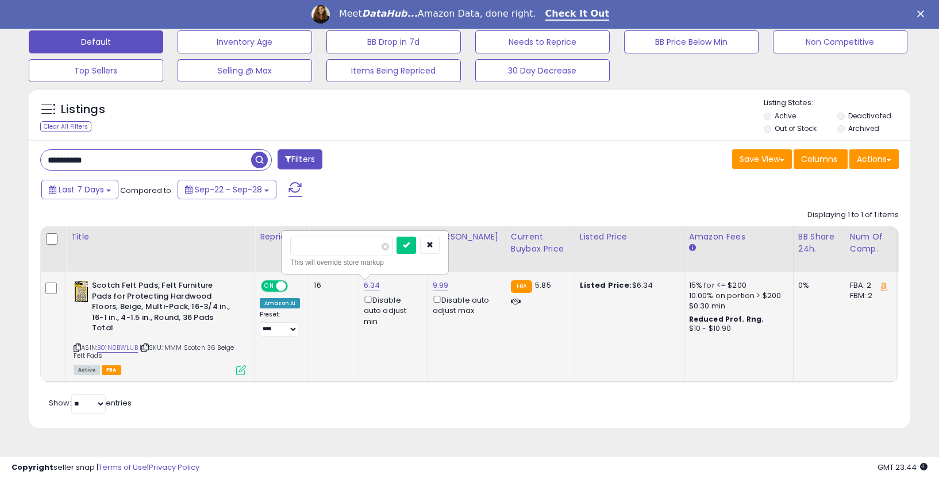 The height and width of the screenshot is (479, 939). I want to click on label: Archived, so click(864, 128).